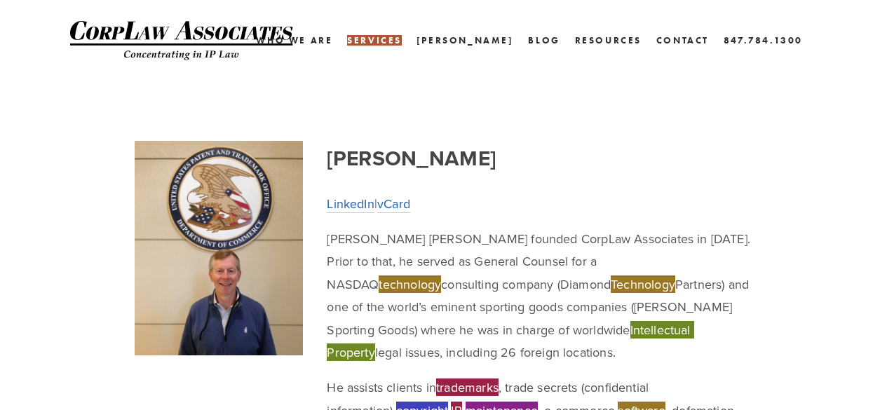 Image resolution: width=887 pixels, height=410 pixels. I want to click on a: Services, so click(374, 40).